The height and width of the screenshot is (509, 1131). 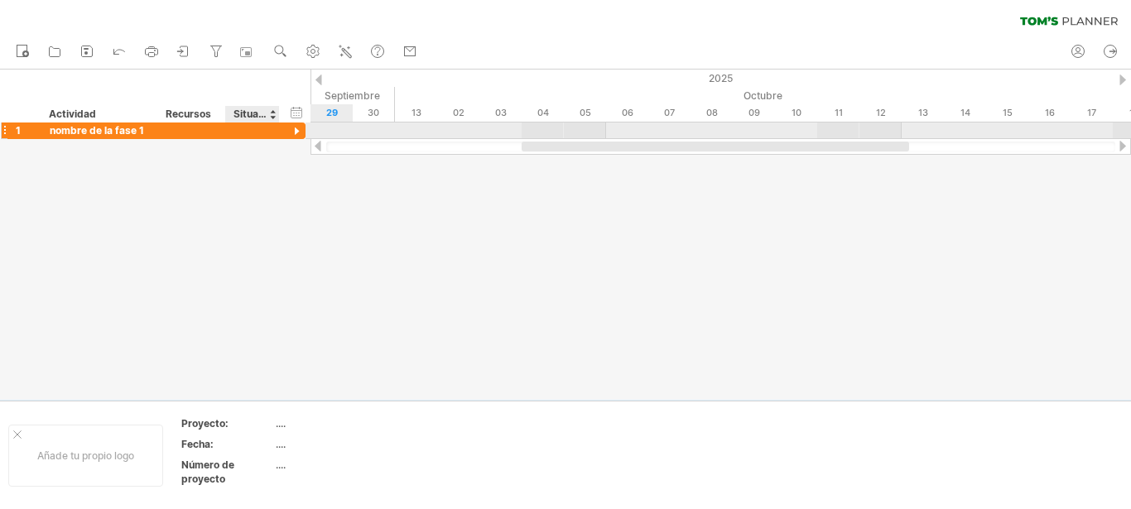 I want to click on div: Añade tu propio logo, so click(x=85, y=455).